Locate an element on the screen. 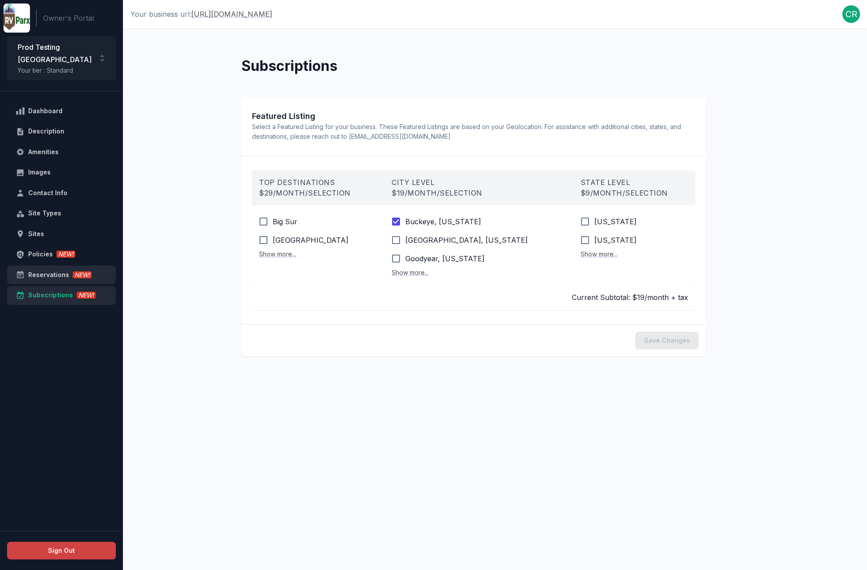  p: Current Subtotal: $ 19 /month + tax is located at coordinates (474, 298).